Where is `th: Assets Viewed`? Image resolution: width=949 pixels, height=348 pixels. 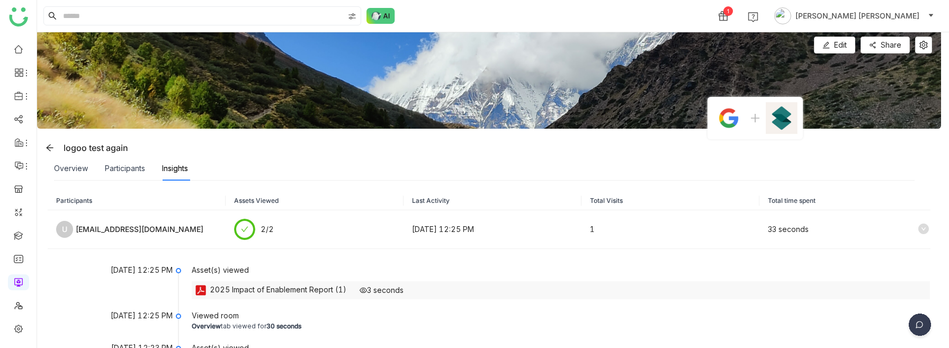 th: Assets Viewed is located at coordinates (315, 201).